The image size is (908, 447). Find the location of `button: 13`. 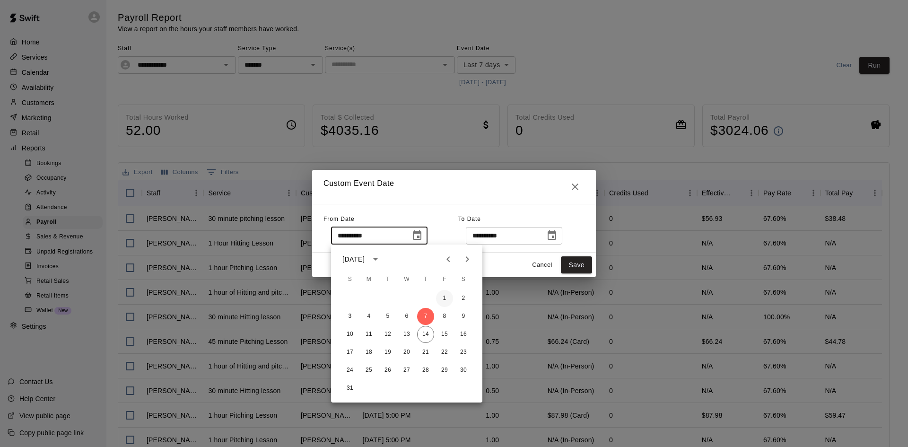

button: 13 is located at coordinates (407, 334).